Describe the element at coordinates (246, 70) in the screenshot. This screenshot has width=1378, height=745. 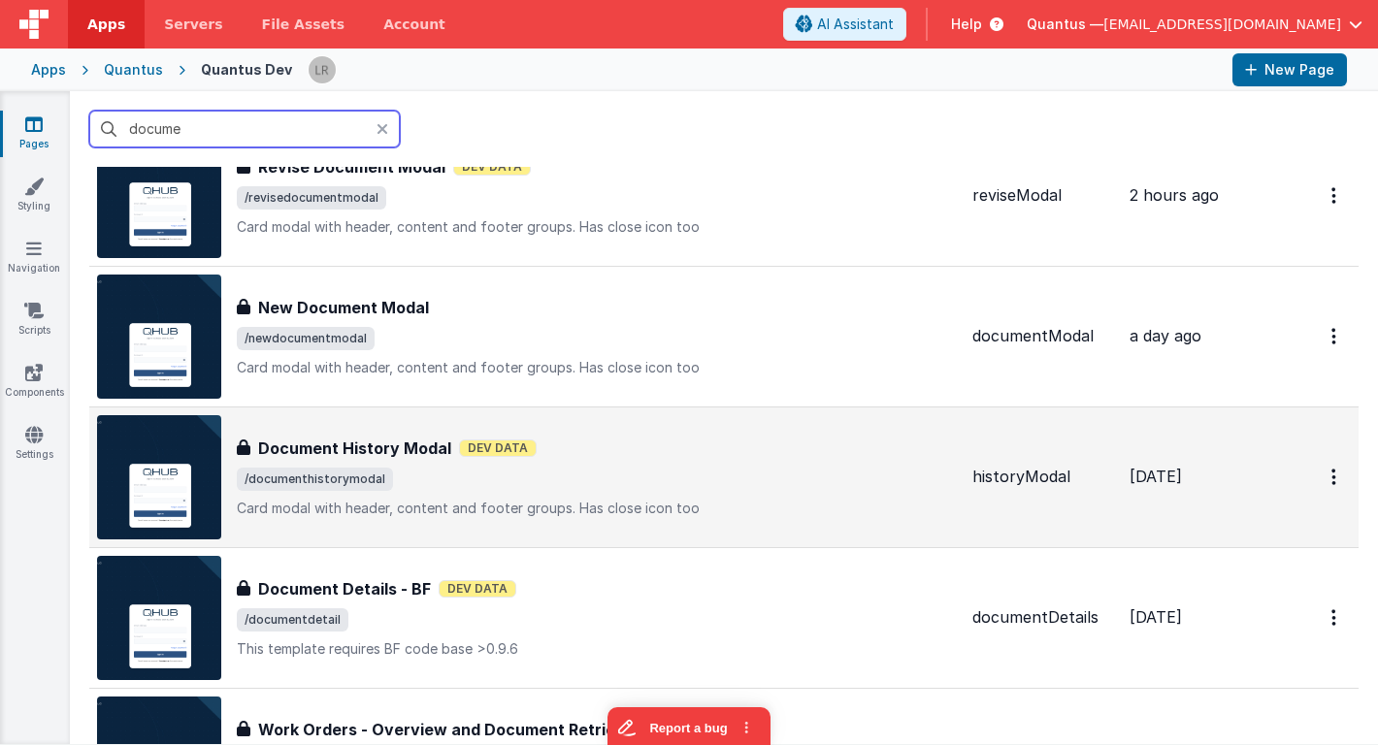
I see `div: Quantus Dev` at that location.